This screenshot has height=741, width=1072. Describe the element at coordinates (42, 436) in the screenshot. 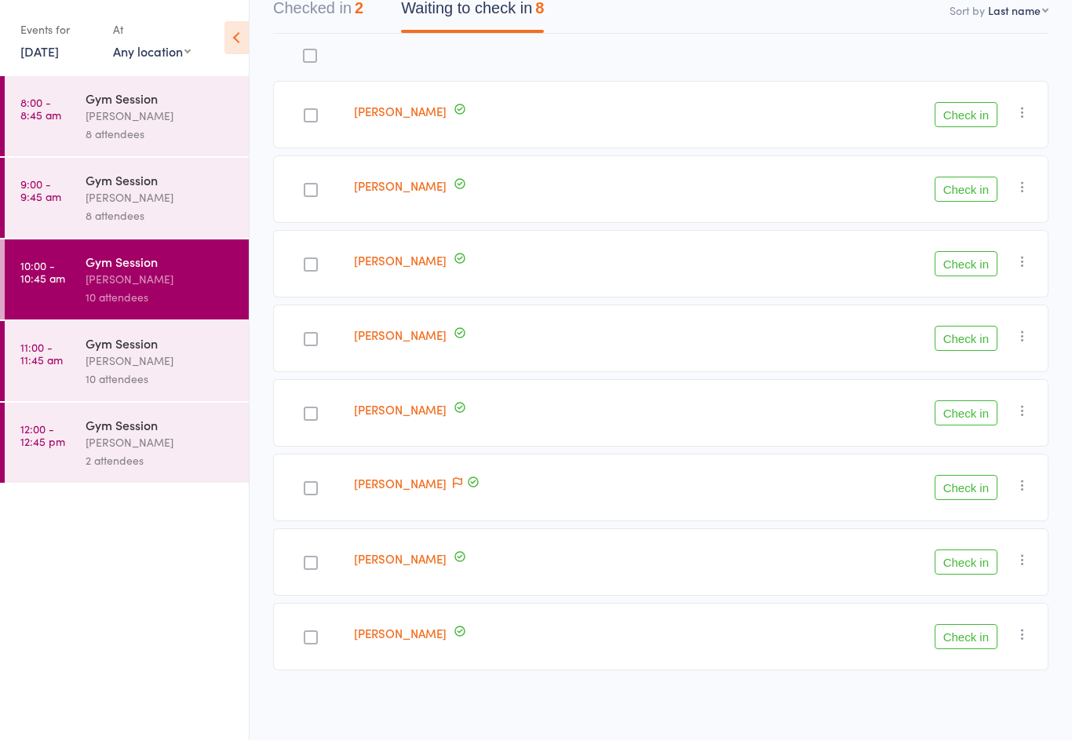

I see `time: 12:00 - 12:45 pm` at that location.